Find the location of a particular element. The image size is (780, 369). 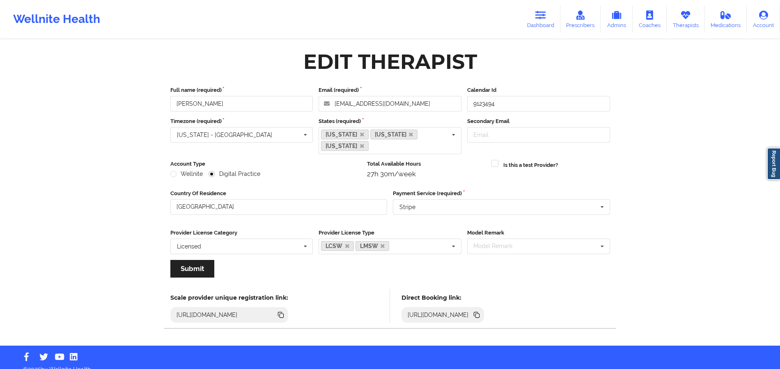

div: 27h 30m/week is located at coordinates (426, 174).